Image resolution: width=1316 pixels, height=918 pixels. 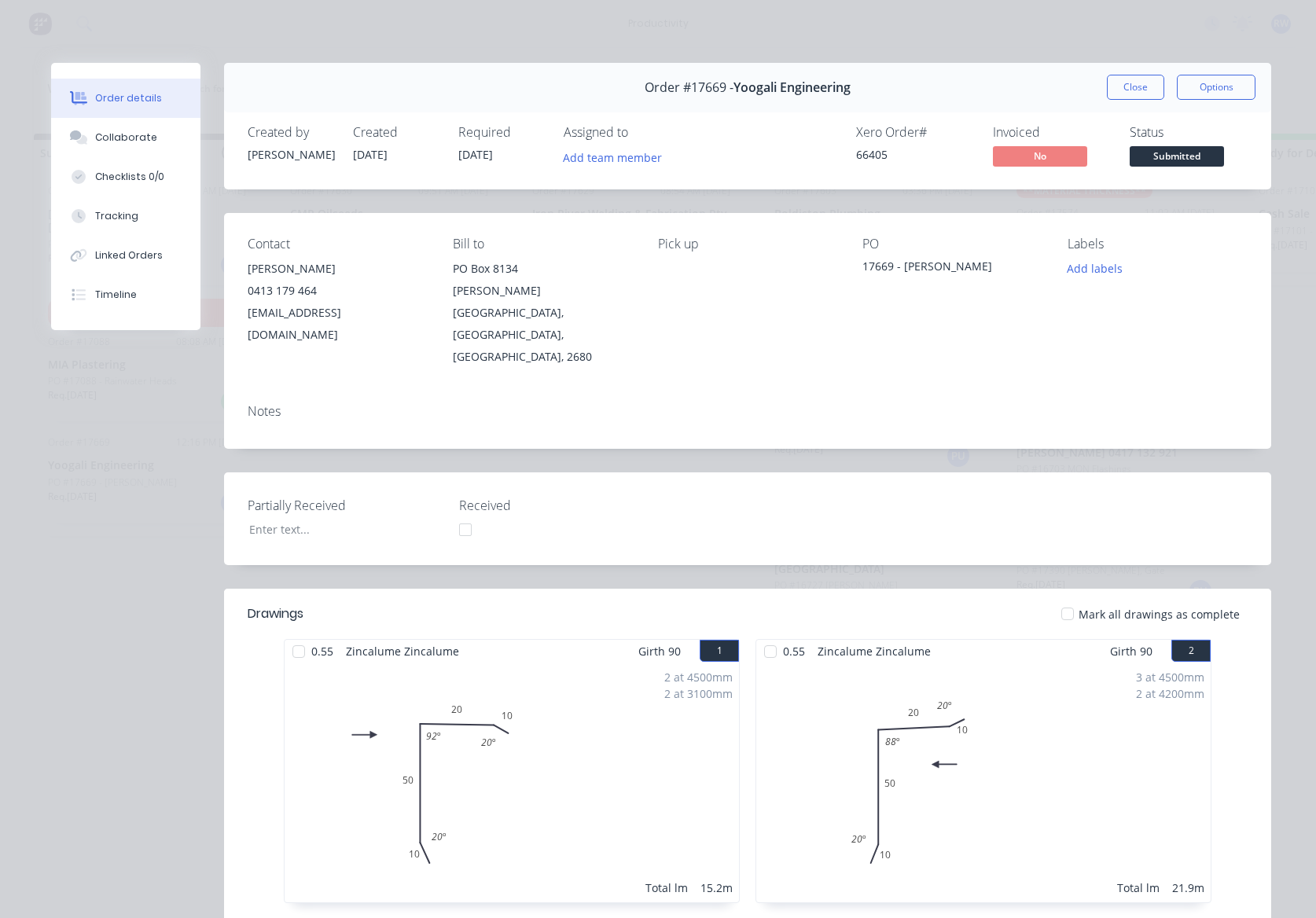 I want to click on div: Collaborate, so click(x=126, y=138).